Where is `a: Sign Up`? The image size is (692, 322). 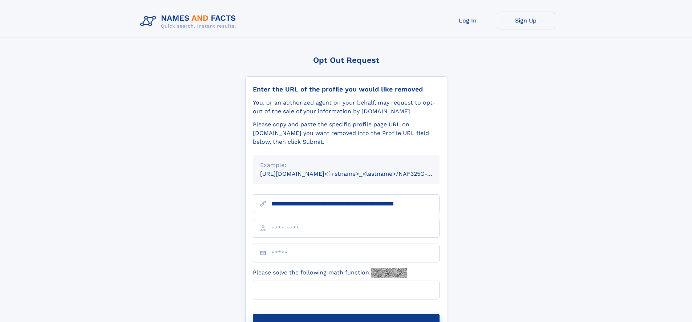 a: Sign Up is located at coordinates (526, 20).